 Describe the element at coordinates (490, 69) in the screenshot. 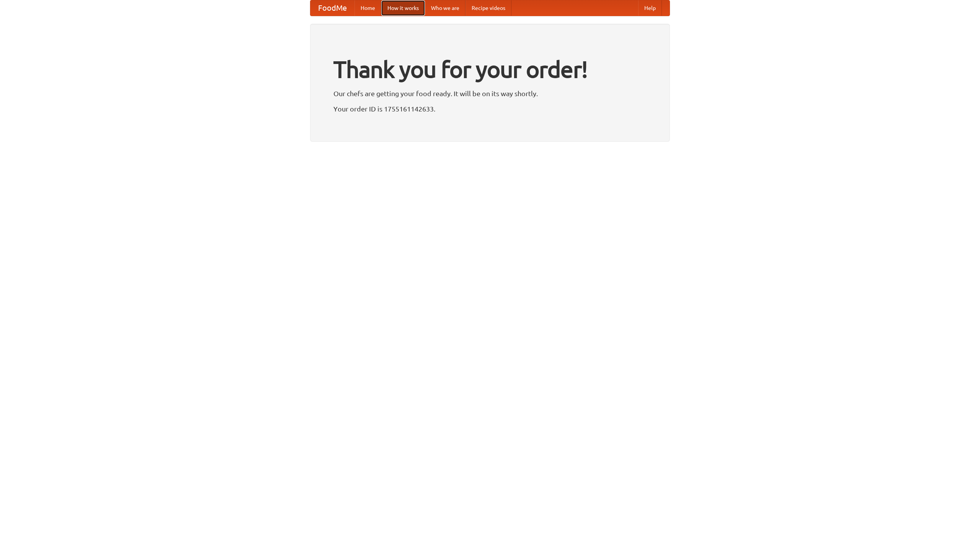

I see `h1: Thank you for your order!` at that location.